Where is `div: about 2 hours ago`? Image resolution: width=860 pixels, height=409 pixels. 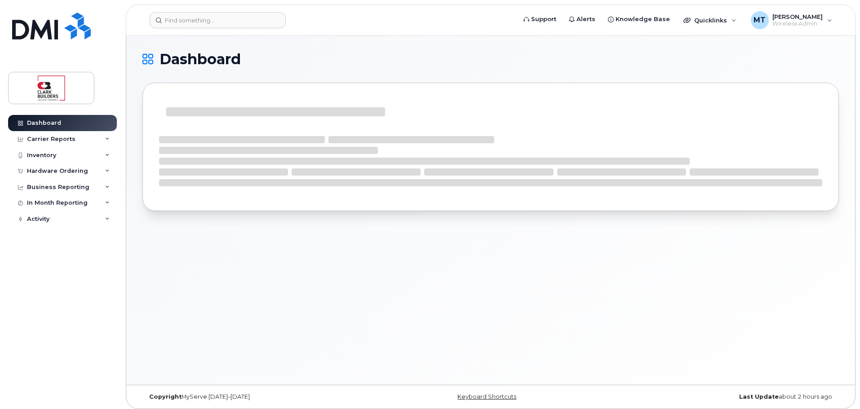
div: about 2 hours ago is located at coordinates (723, 397).